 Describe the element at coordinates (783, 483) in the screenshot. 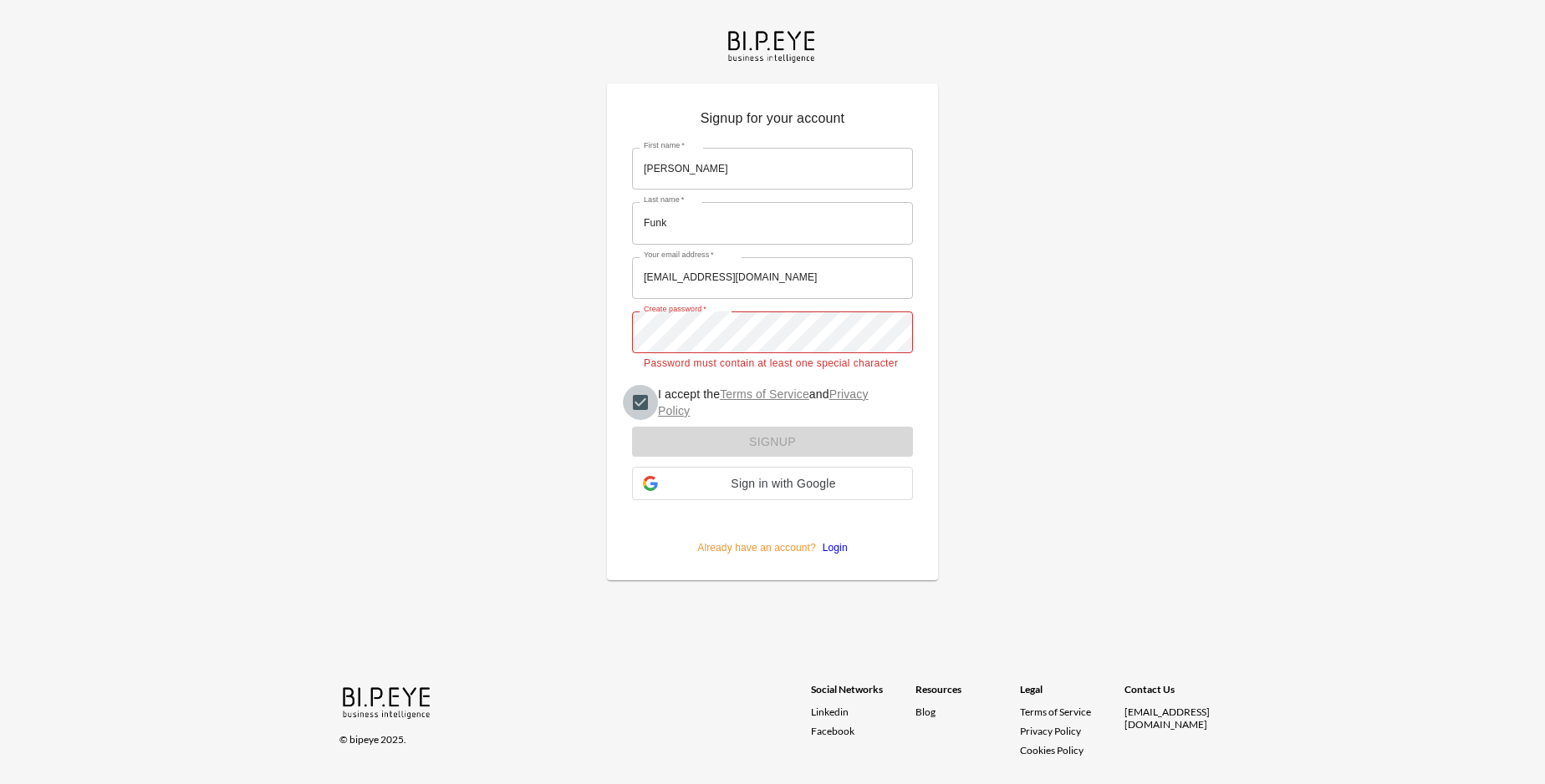

I see `span: Sign in with Google` at that location.